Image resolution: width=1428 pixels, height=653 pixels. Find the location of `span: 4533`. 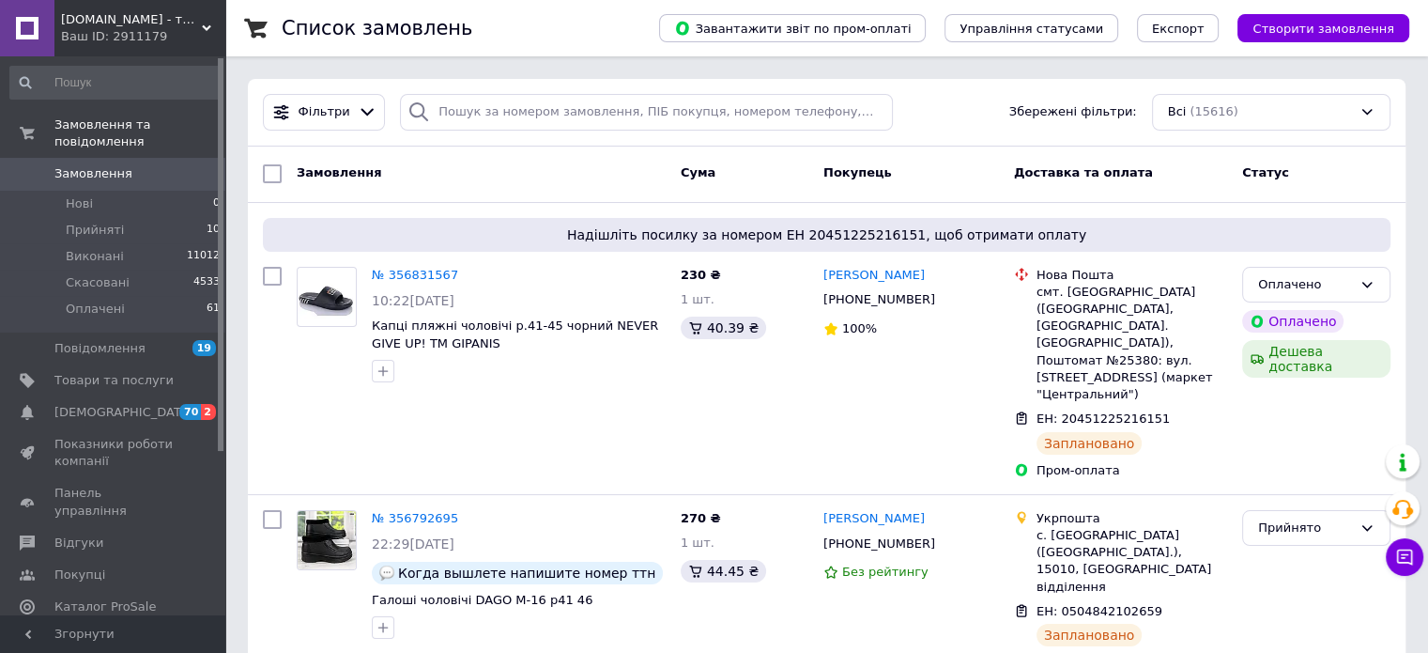

span: 4533 is located at coordinates (207, 283).